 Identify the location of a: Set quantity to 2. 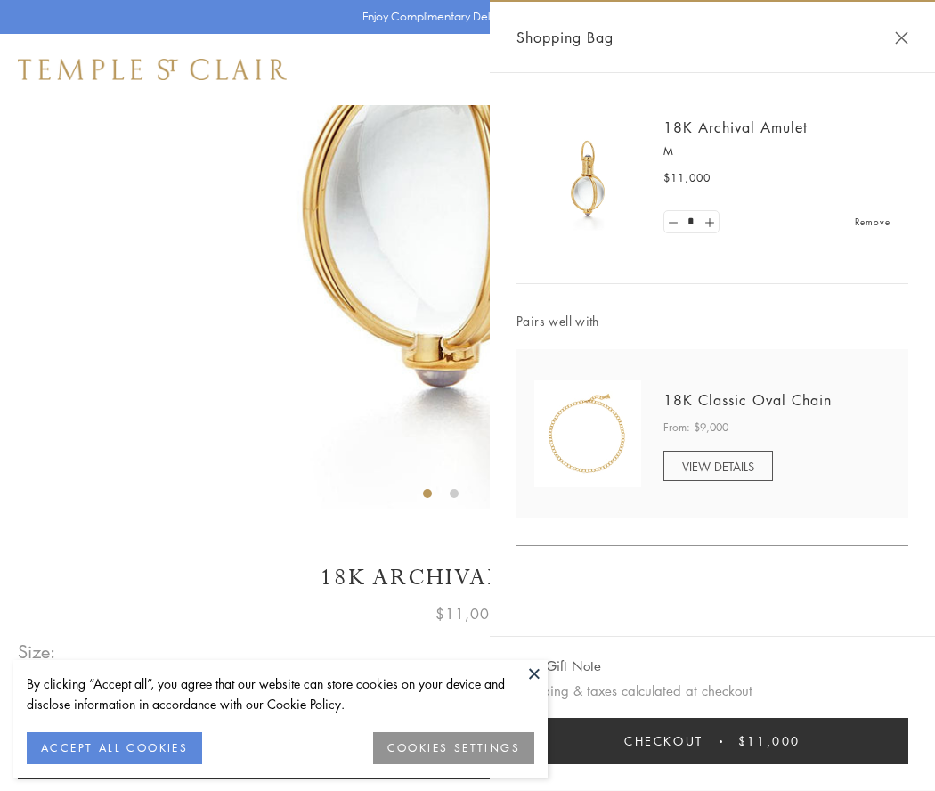
(709, 222).